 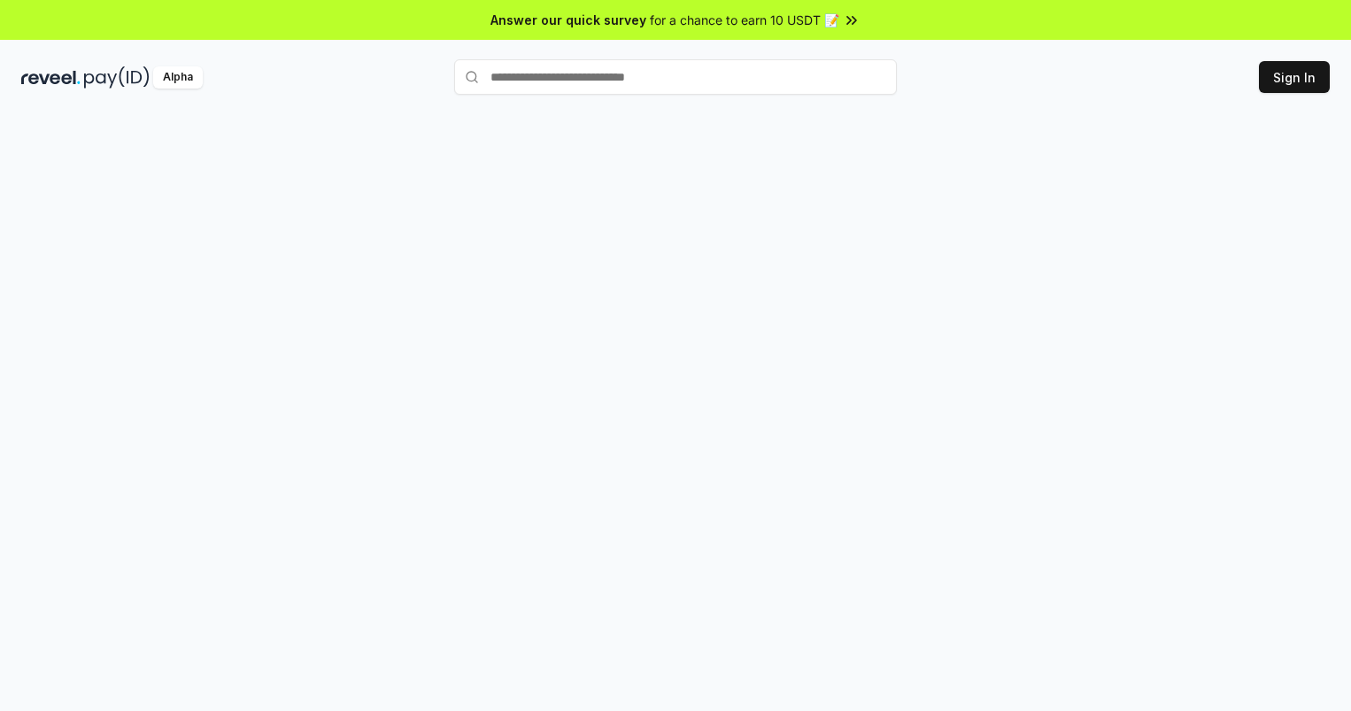 I want to click on img: pay_id, so click(x=117, y=77).